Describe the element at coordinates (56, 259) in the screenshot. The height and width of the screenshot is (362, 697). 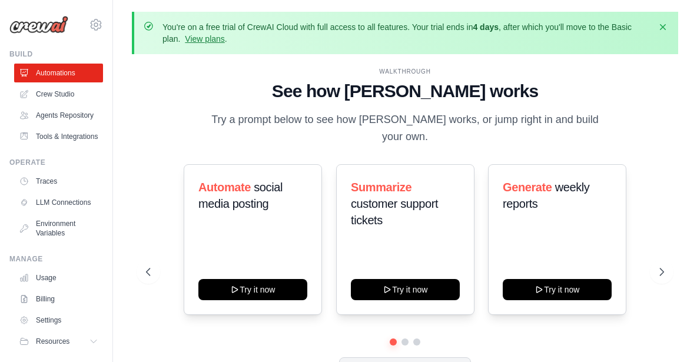
I see `div: Manage` at that location.